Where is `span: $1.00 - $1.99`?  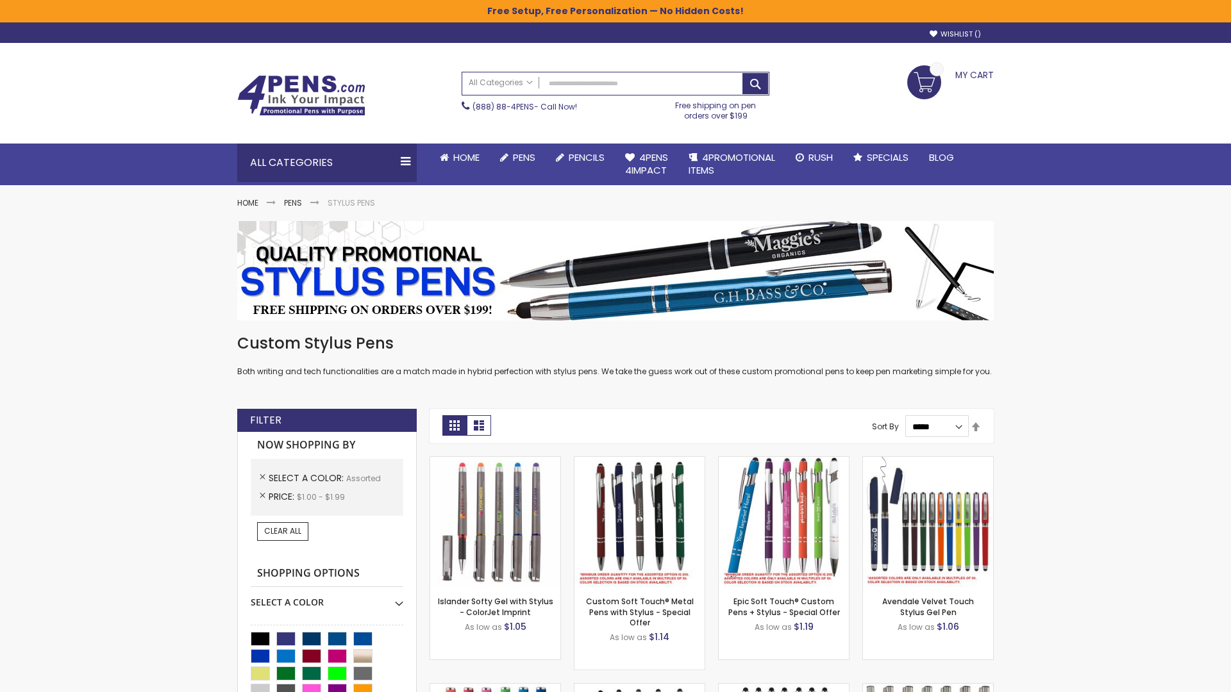 span: $1.00 - $1.99 is located at coordinates (321, 497).